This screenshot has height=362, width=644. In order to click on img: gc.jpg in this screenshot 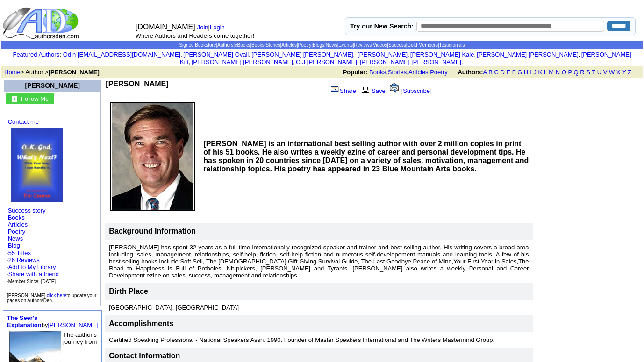, I will do `click(14, 99)`.